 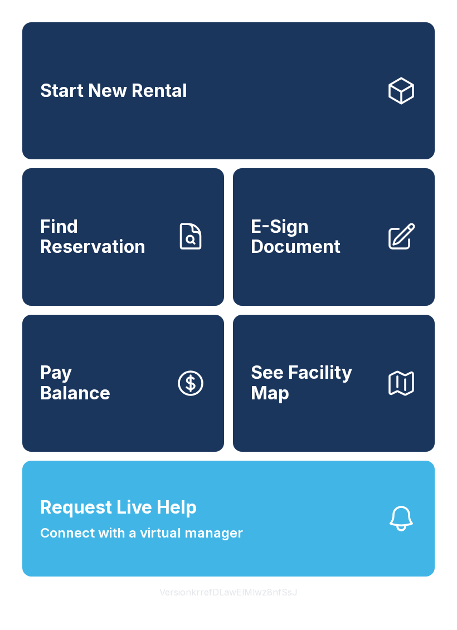 I want to click on a: Find Reservation, so click(x=123, y=237).